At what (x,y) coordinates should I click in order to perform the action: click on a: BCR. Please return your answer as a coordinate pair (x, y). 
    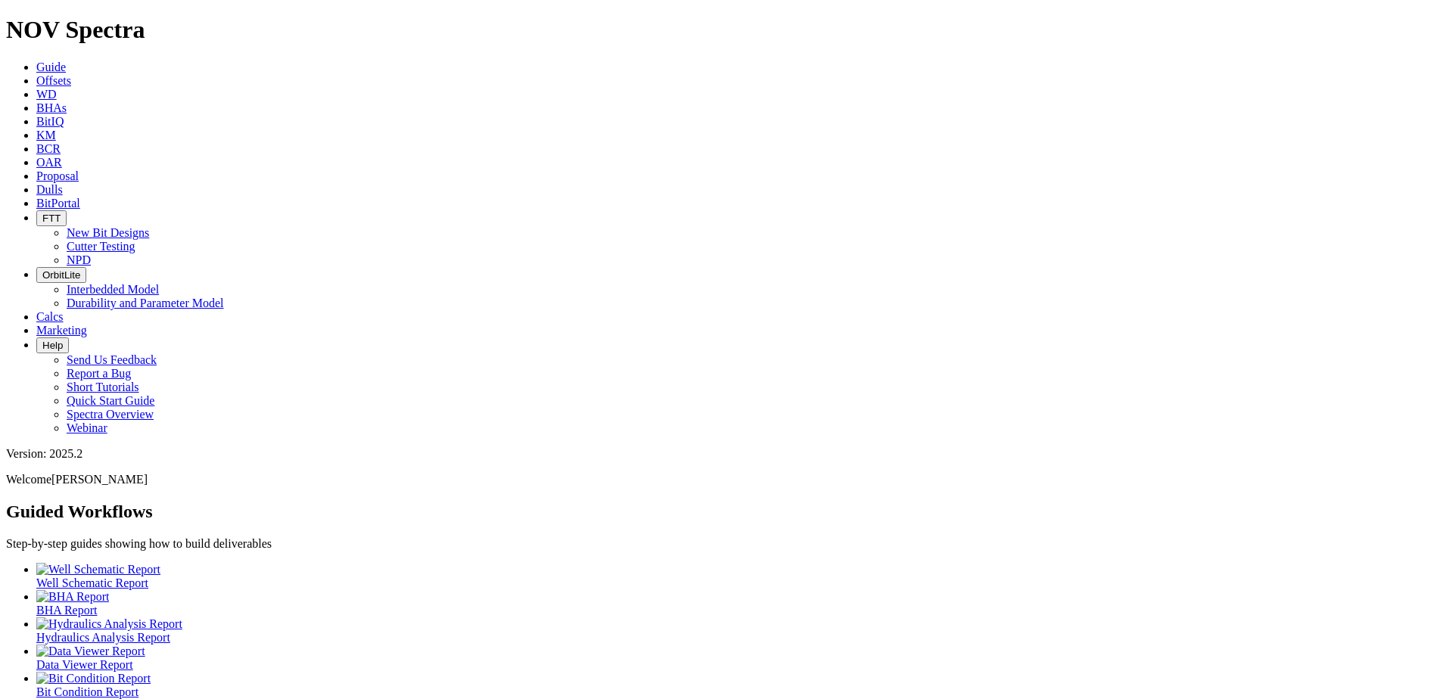
    Looking at the image, I should click on (48, 148).